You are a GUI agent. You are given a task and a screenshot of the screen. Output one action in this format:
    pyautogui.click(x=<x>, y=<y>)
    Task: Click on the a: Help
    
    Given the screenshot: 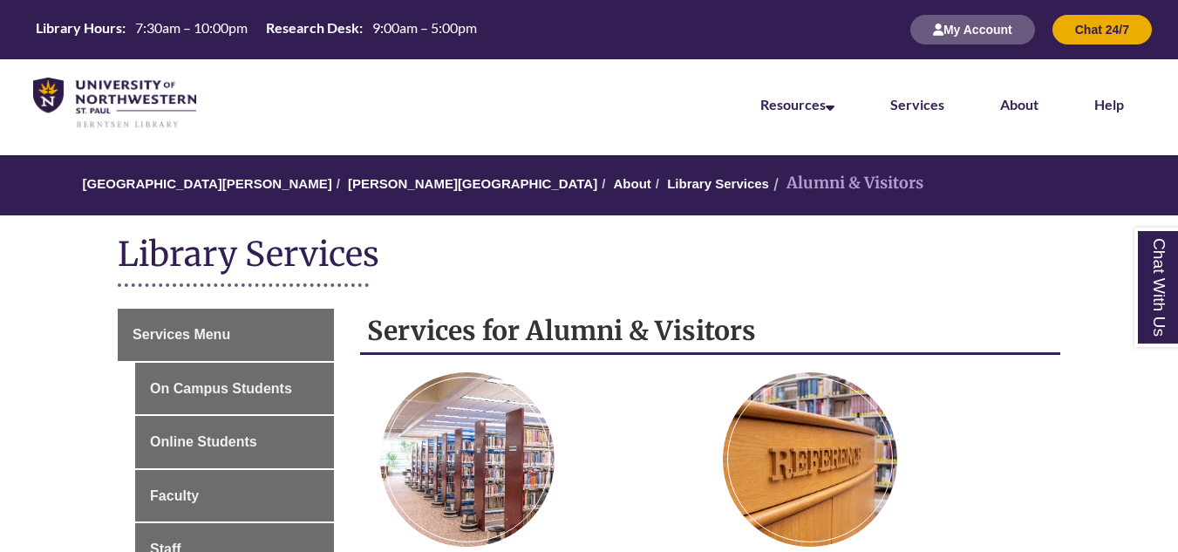 What is the action you would take?
    pyautogui.click(x=1109, y=104)
    